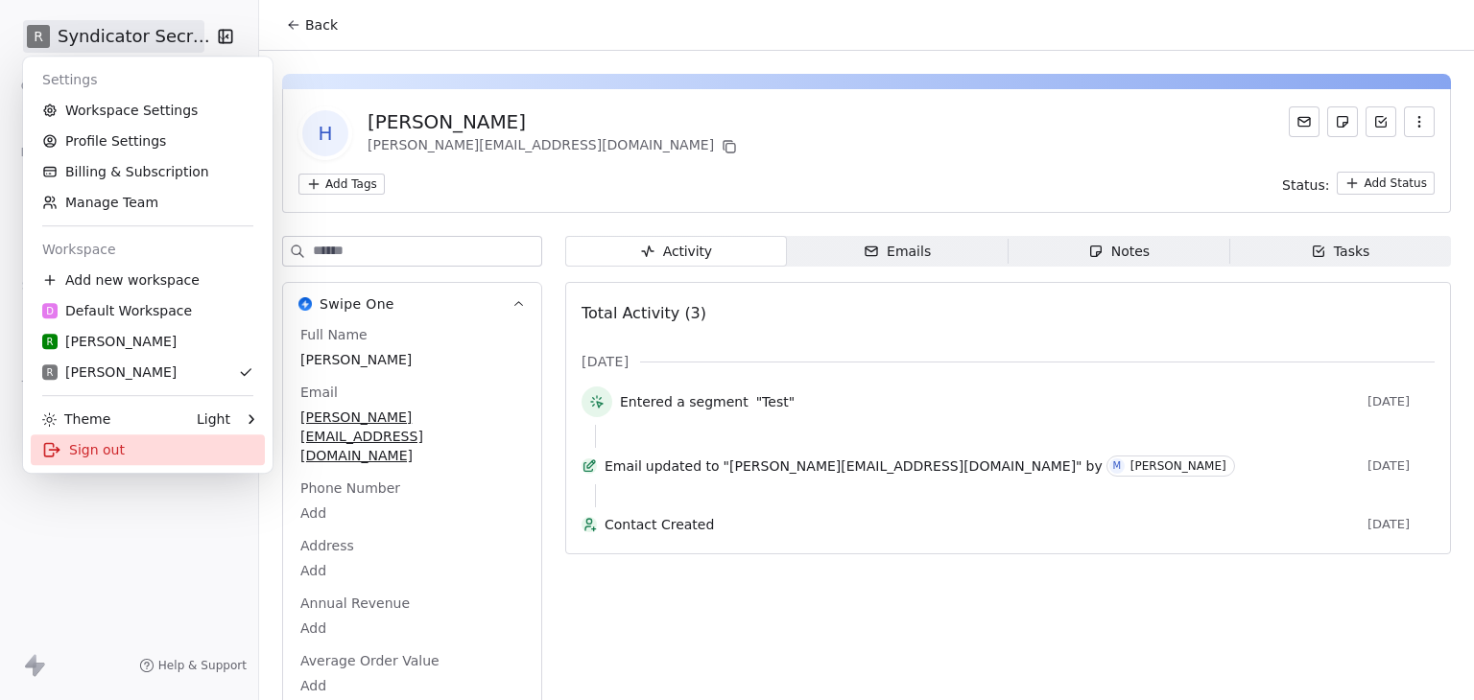 This screenshot has height=700, width=1474. Describe the element at coordinates (117, 311) in the screenshot. I see `div: Default Workspace` at that location.